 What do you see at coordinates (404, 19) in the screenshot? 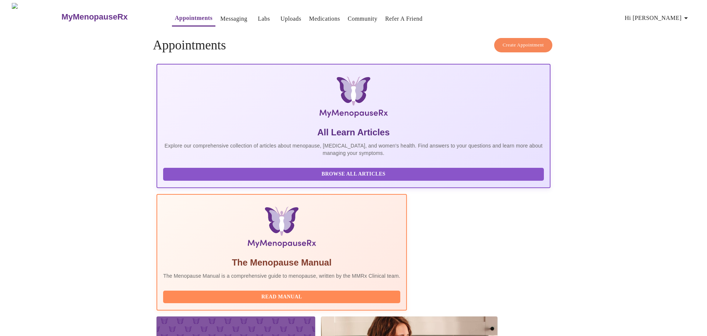
I see `a: Refer a Friend` at bounding box center [404, 19].